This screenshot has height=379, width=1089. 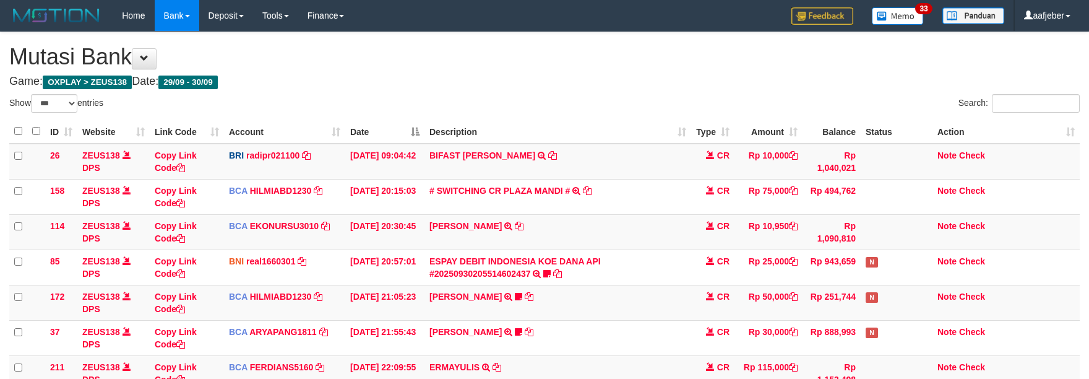 I want to click on th: Description: activate to sort column ascending, so click(x=557, y=131).